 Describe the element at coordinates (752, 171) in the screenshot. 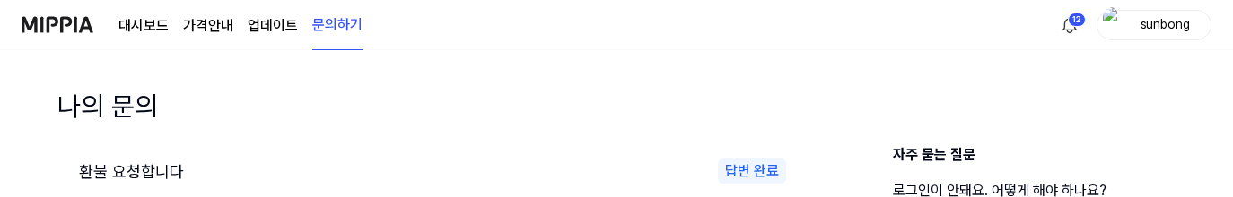

I see `div: 답변 완료` at that location.